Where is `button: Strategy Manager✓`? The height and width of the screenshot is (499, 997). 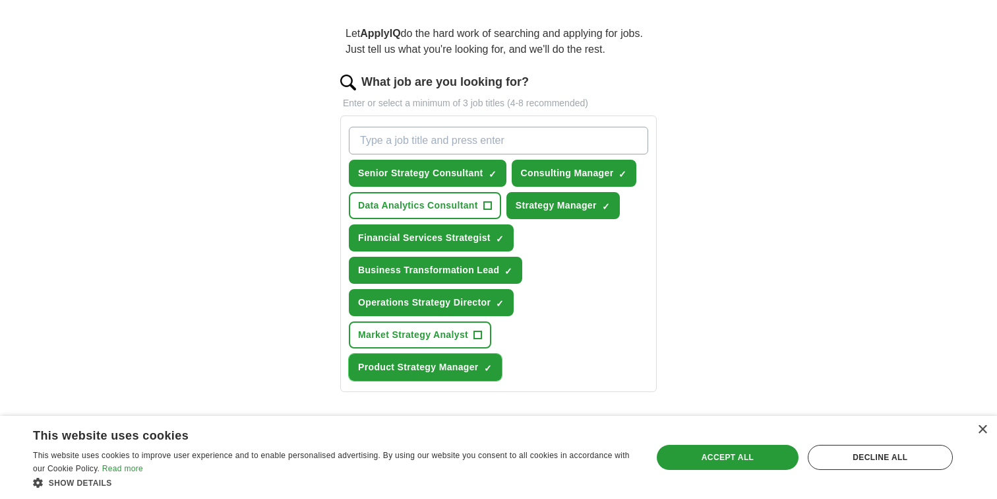
button: Strategy Manager✓ is located at coordinates (563, 205).